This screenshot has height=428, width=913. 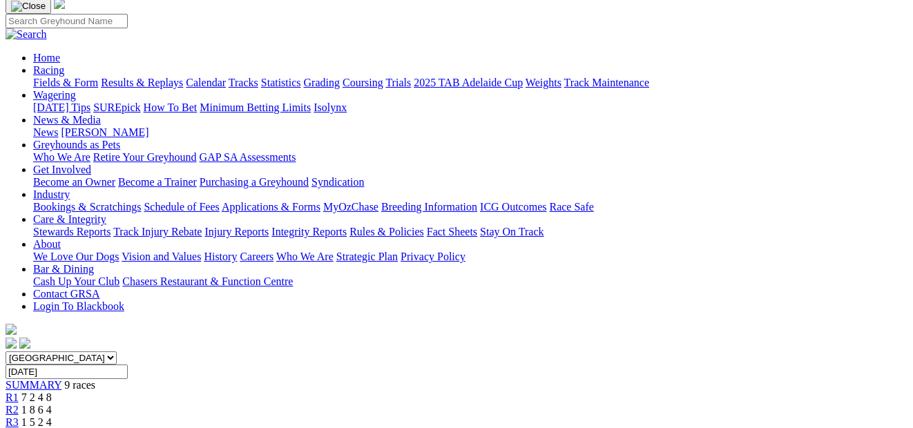 What do you see at coordinates (471, 182) in the screenshot?
I see `div: Get Involved` at bounding box center [471, 182].